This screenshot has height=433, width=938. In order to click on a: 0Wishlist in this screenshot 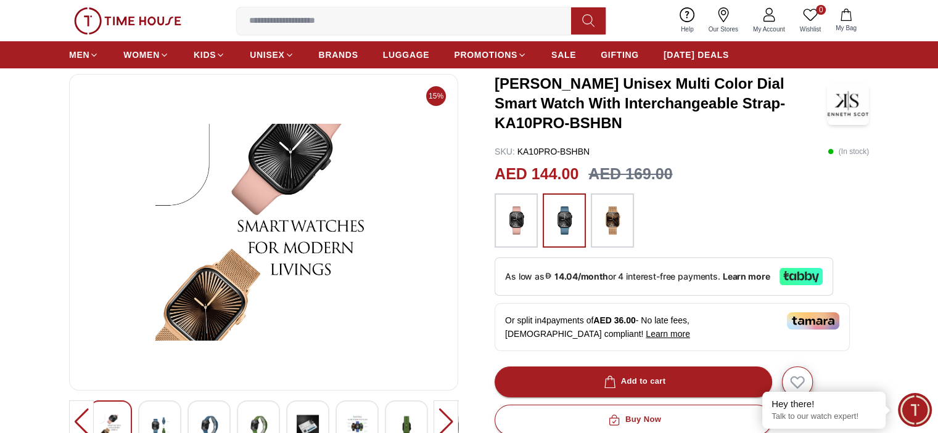, I will do `click(810, 20)`.